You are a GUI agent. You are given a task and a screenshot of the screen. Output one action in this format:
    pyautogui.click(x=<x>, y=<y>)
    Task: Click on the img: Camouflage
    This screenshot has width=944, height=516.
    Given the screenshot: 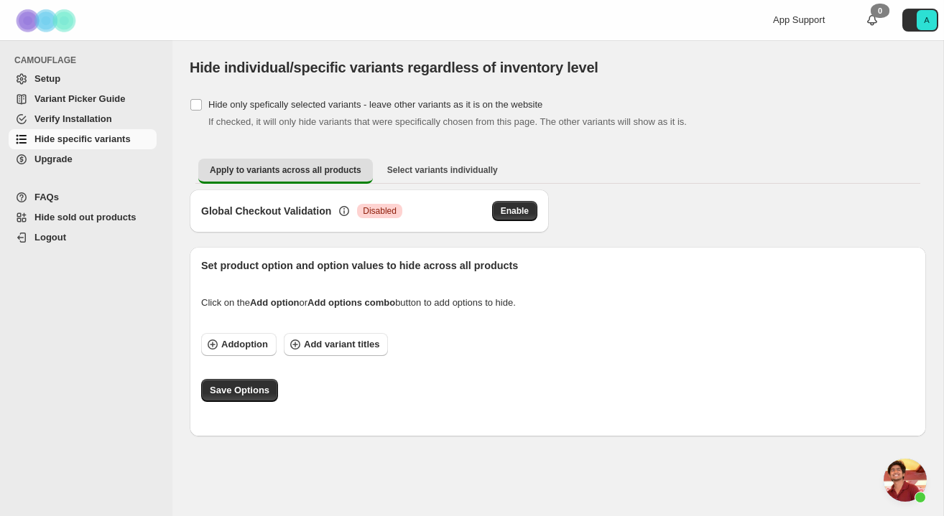 What is the action you would take?
    pyautogui.click(x=47, y=20)
    